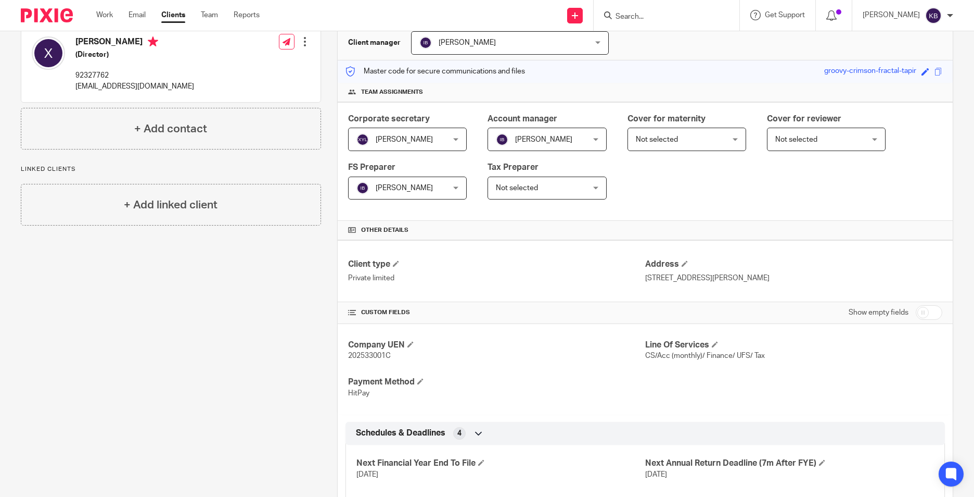 This screenshot has width=974, height=497. What do you see at coordinates (401, 433) in the screenshot?
I see `span: Schedules & Deadlines` at bounding box center [401, 433].